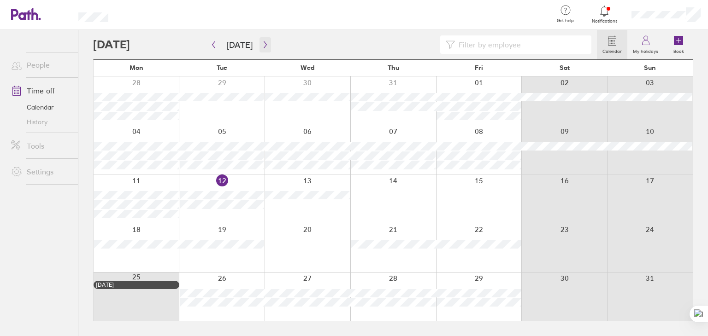 The image size is (708, 336). I want to click on span: Notifications, so click(604, 21).